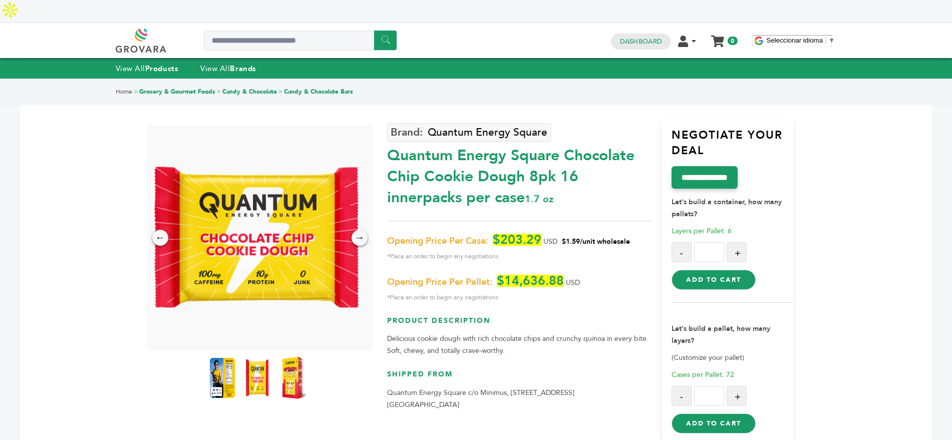 The height and width of the screenshot is (440, 952). What do you see at coordinates (717, 37) in the screenshot?
I see `a: My Cart` at bounding box center [717, 37].